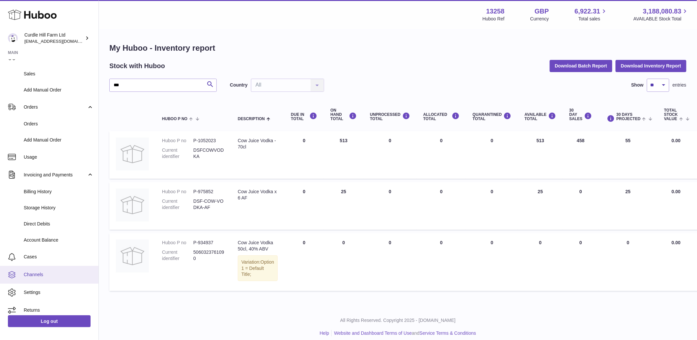 The height and width of the screenshot is (340, 697). Describe the element at coordinates (494, 19) in the screenshot. I see `div: Huboo Ref` at that location.